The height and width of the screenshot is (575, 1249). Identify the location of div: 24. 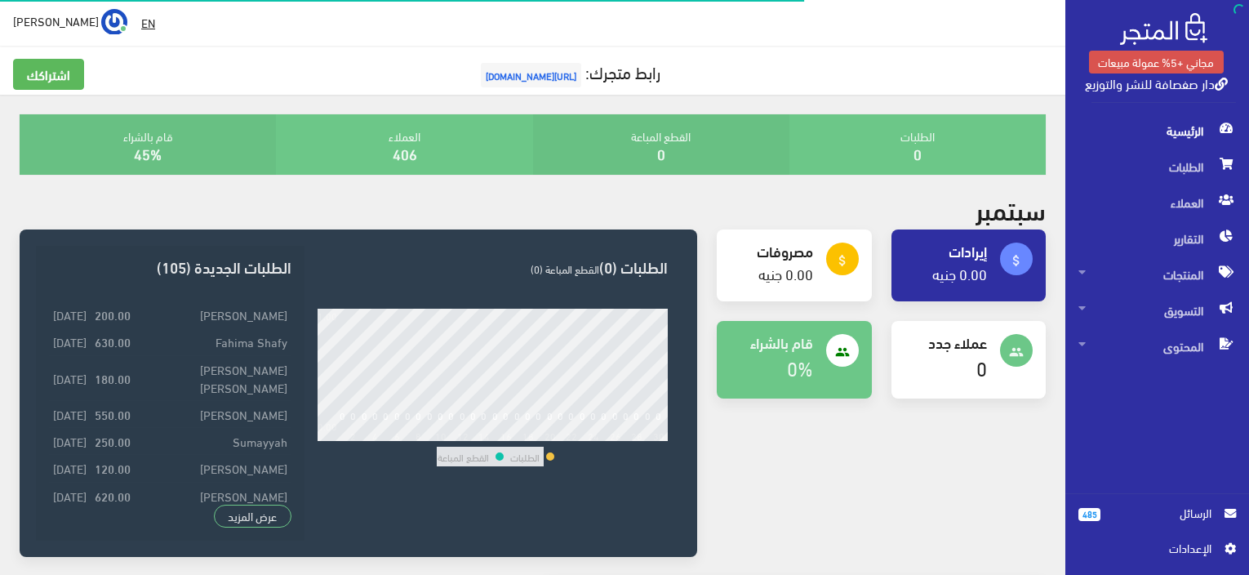
(593, 435).